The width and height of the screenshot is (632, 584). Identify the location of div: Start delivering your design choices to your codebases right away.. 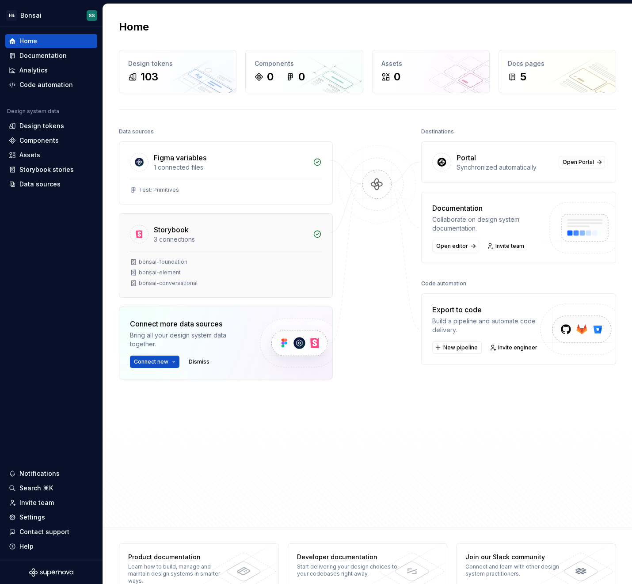
(348, 570).